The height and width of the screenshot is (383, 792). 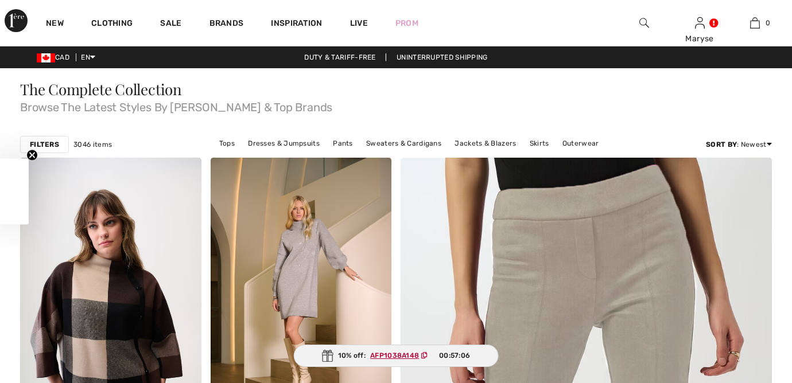 What do you see at coordinates (644, 23) in the screenshot?
I see `img: search the website` at bounding box center [644, 23].